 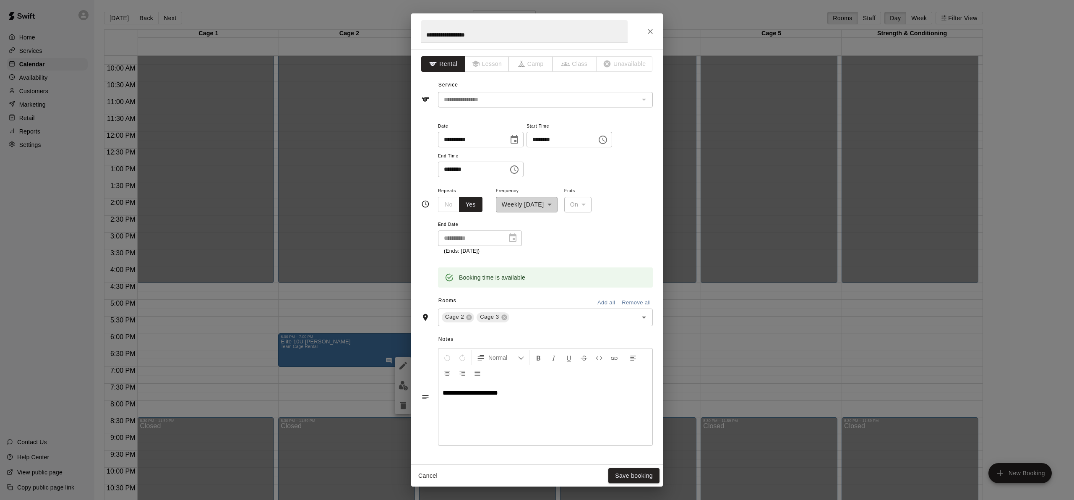 I want to click on button: Close, so click(x=650, y=31).